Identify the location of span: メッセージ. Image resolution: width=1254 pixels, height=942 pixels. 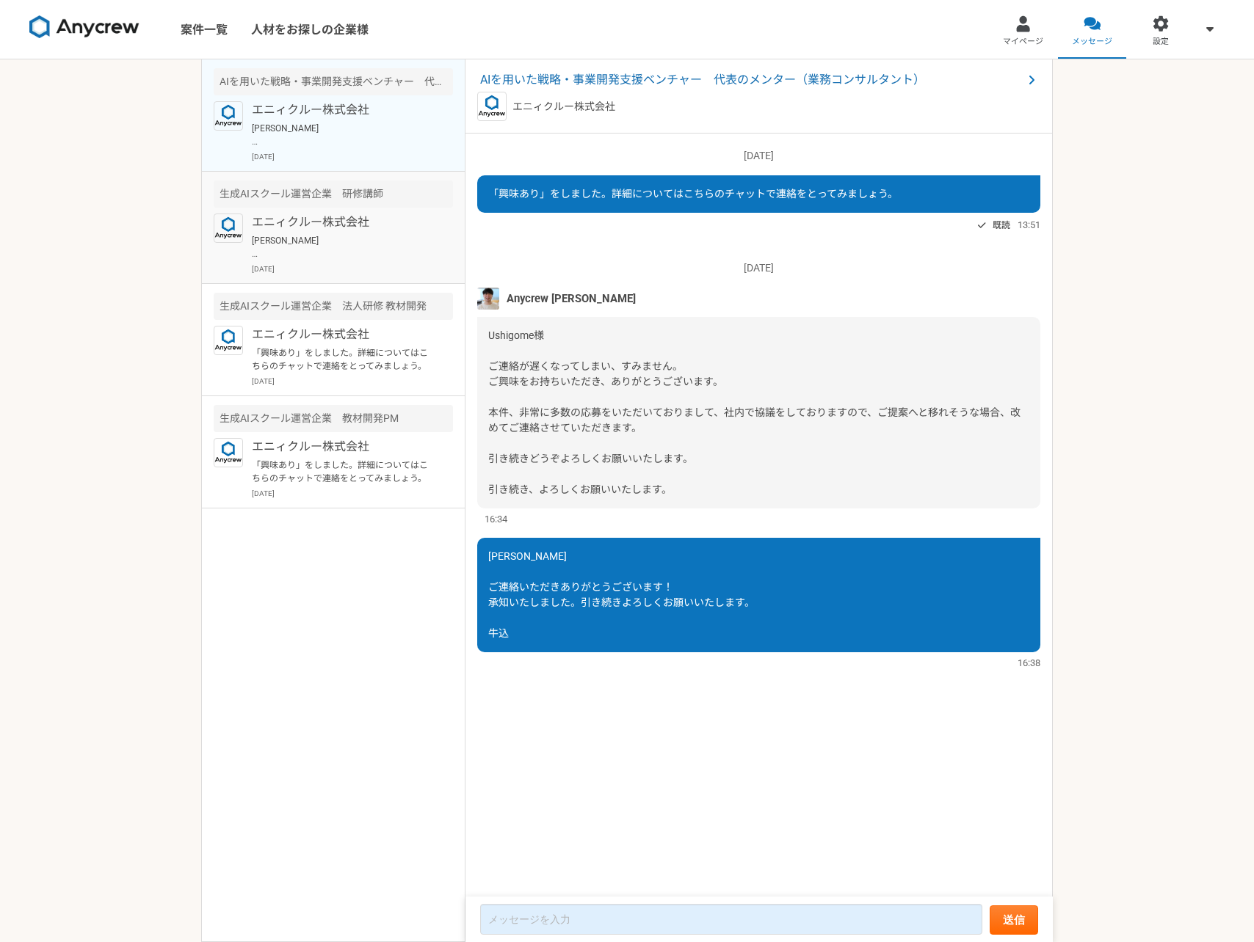
(1091, 42).